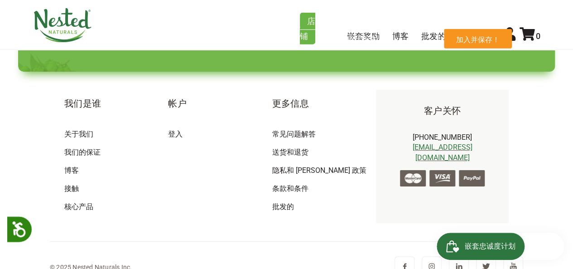 The width and height of the screenshot is (573, 269). What do you see at coordinates (79, 206) in the screenshot?
I see `a: 核心产品` at bounding box center [79, 206].